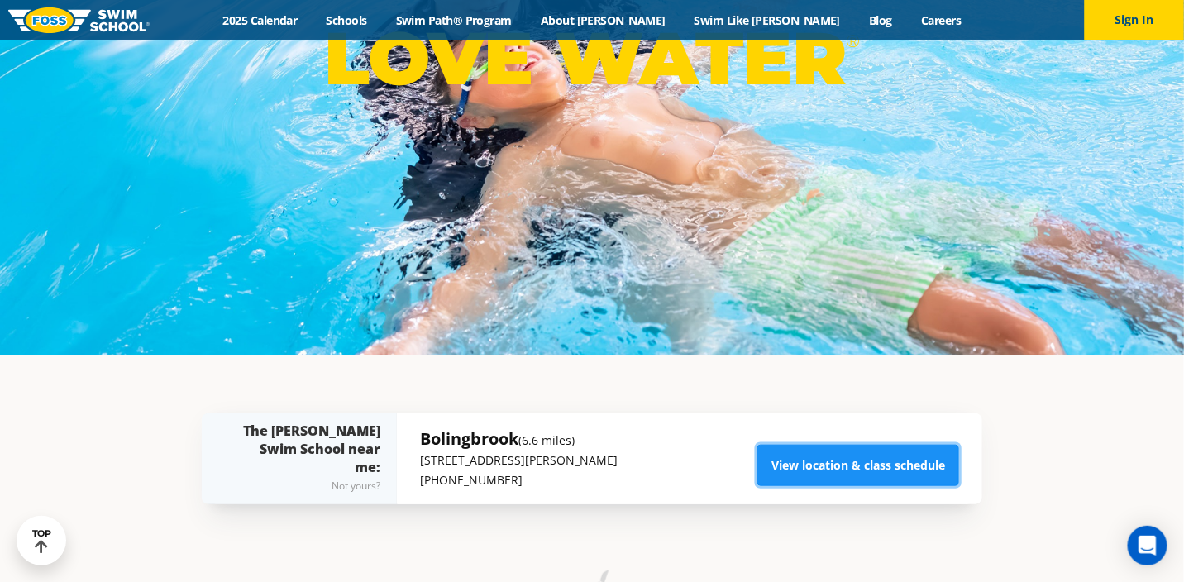  Describe the element at coordinates (941, 20) in the screenshot. I see `a: Careers` at that location.